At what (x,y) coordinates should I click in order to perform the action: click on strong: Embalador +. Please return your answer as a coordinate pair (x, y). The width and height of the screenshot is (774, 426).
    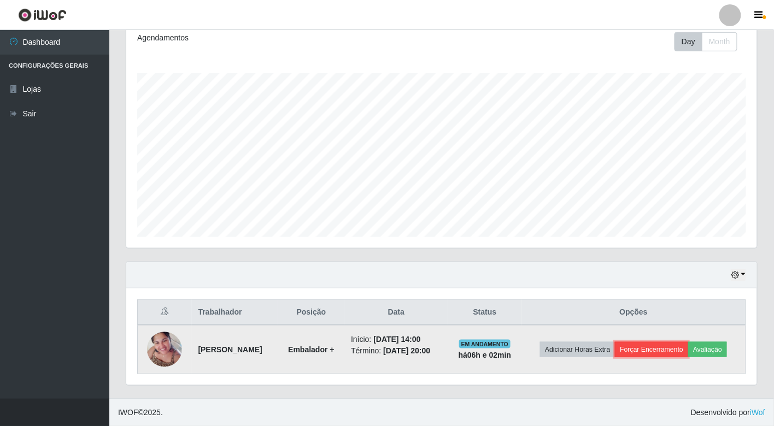
    Looking at the image, I should click on (311, 350).